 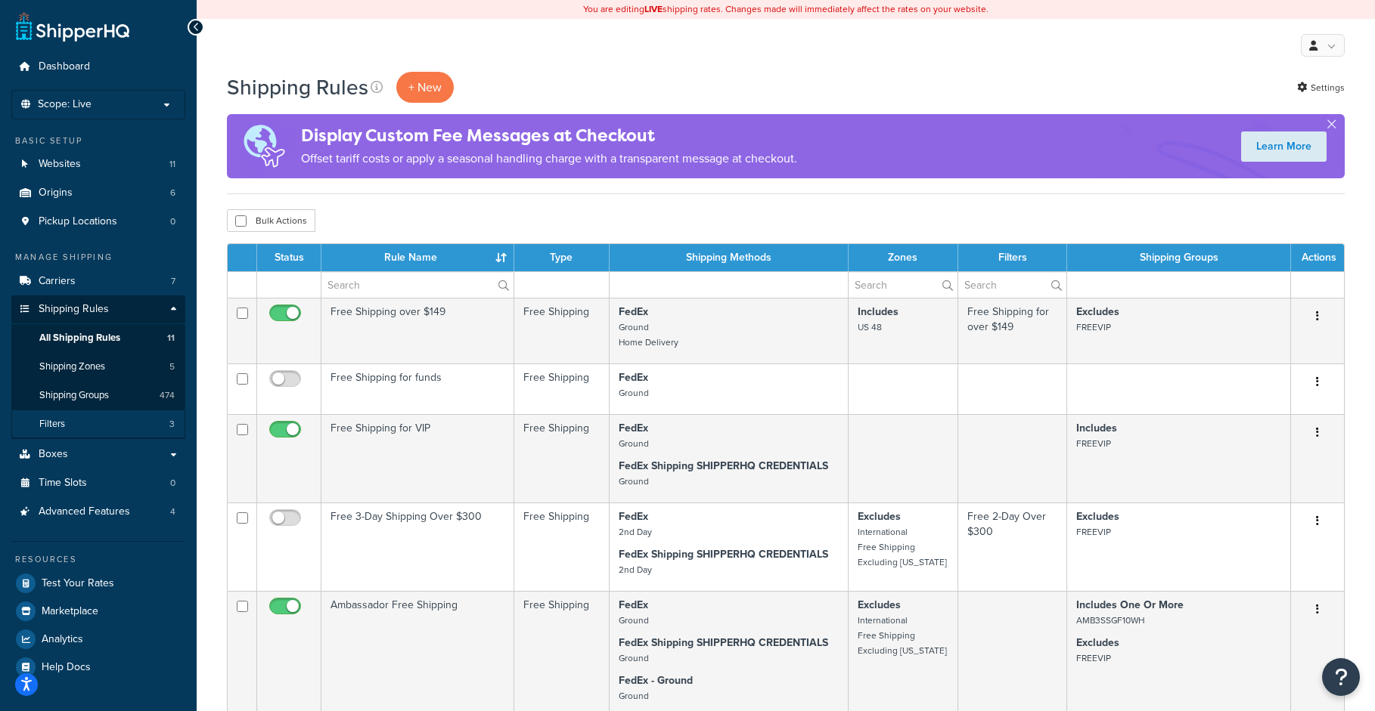 I want to click on span: Marketplace, so click(x=70, y=612).